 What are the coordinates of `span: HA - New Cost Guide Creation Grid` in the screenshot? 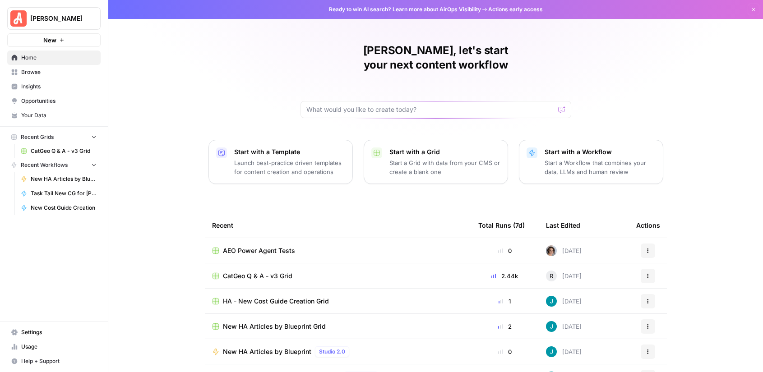 It's located at (276, 301).